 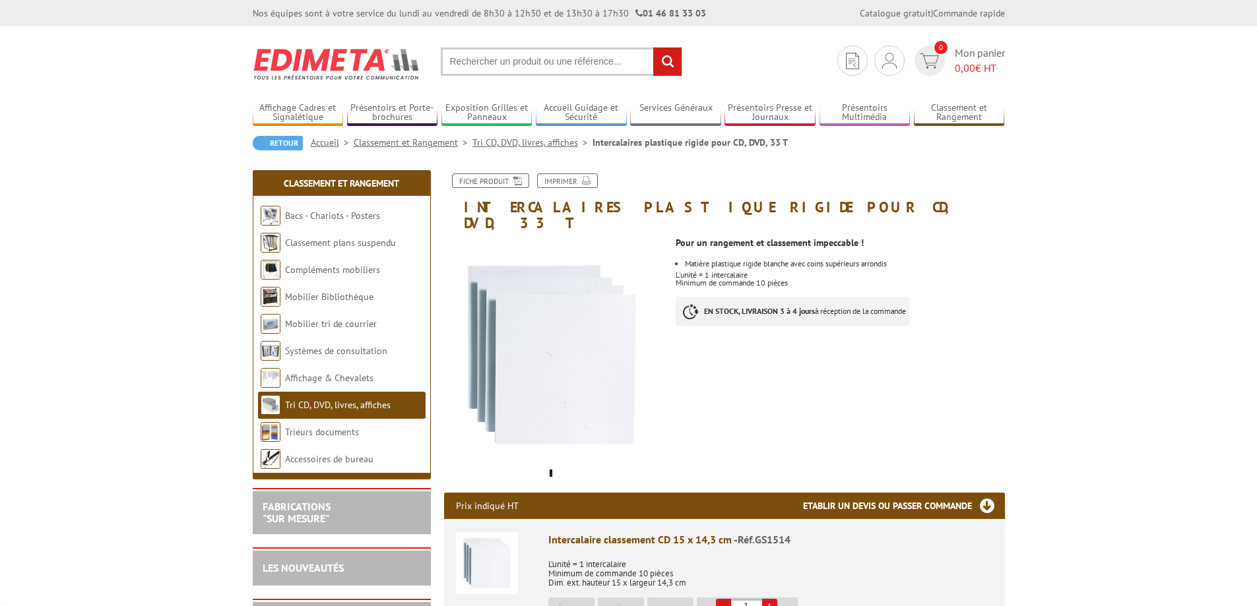 What do you see at coordinates (567, 181) in the screenshot?
I see `a: Imprimer` at bounding box center [567, 181].